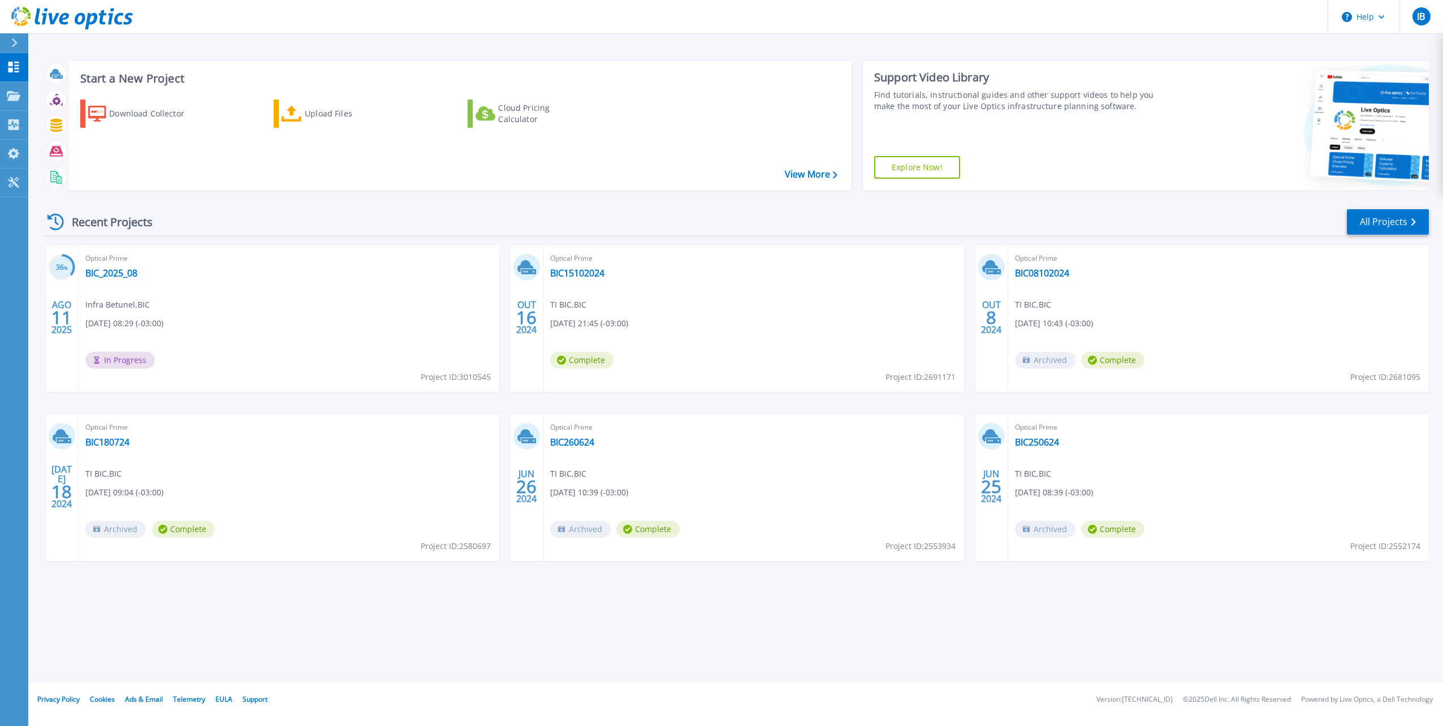 The image size is (1443, 726). I want to click on div: Support Video Library, so click(1020, 77).